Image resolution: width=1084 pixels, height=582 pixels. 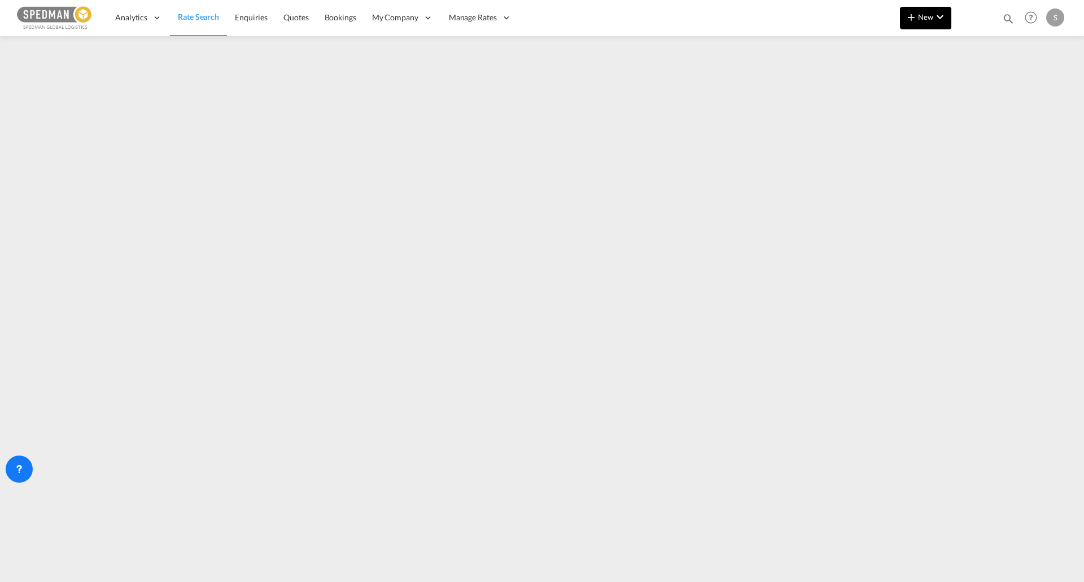 I want to click on span: Help, so click(x=1031, y=18).